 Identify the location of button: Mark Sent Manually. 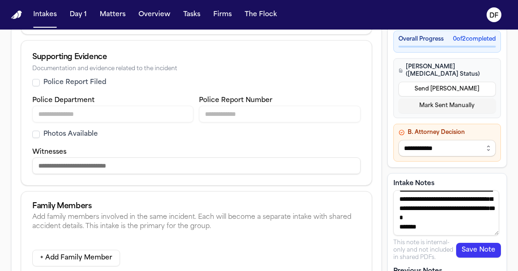
(447, 106).